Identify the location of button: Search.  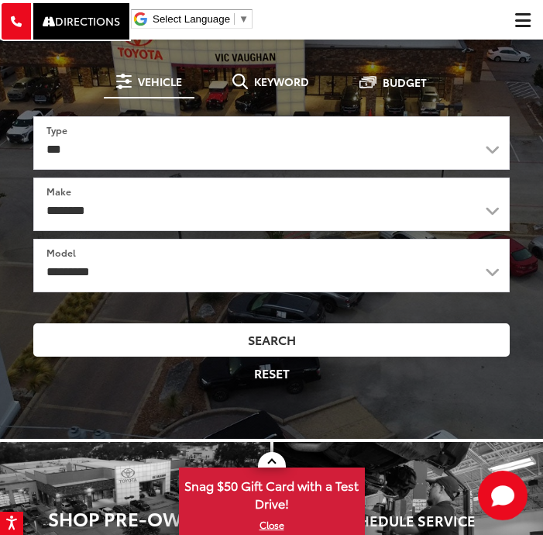
(271, 339).